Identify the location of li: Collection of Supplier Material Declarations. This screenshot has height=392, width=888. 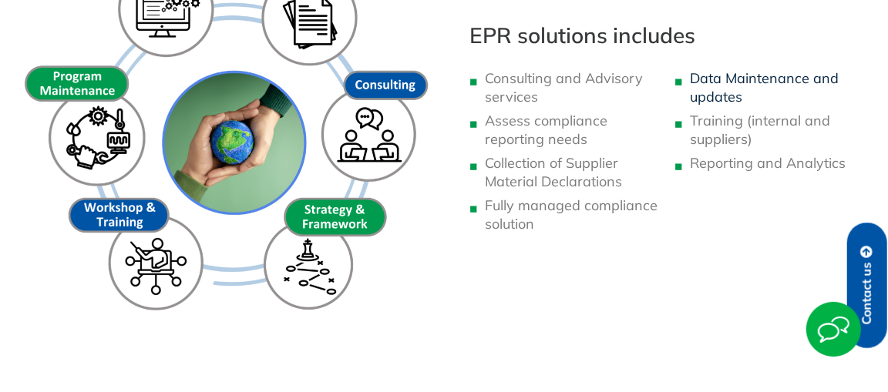
(576, 173).